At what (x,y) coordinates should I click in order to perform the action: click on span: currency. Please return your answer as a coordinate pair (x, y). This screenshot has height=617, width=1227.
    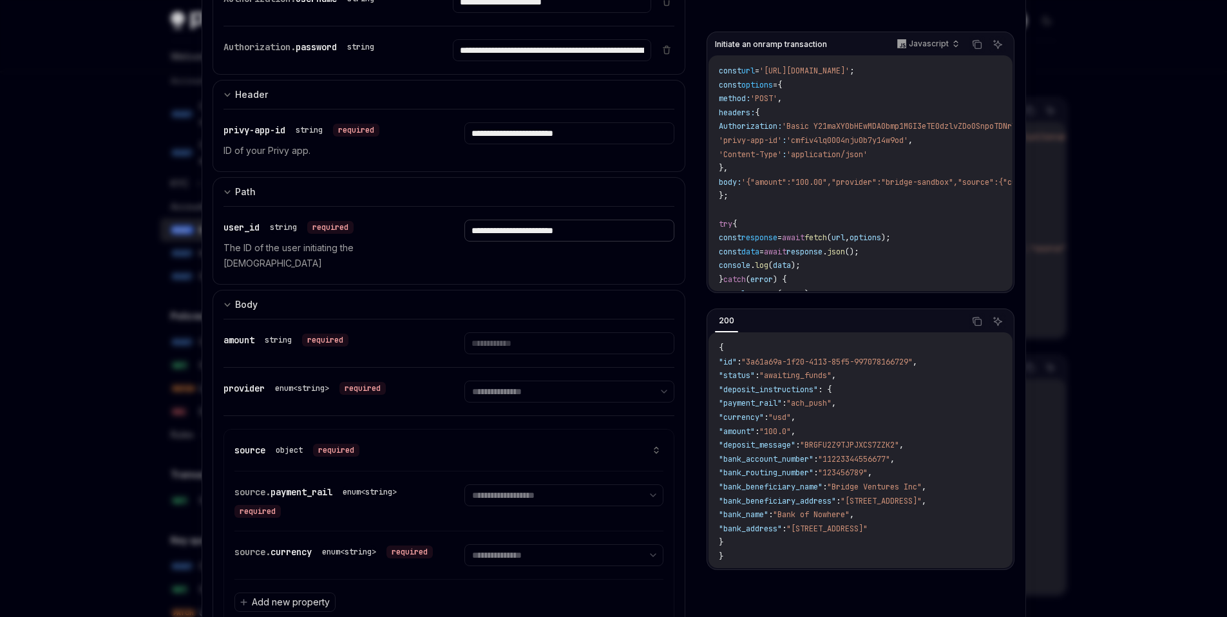
    Looking at the image, I should click on (291, 552).